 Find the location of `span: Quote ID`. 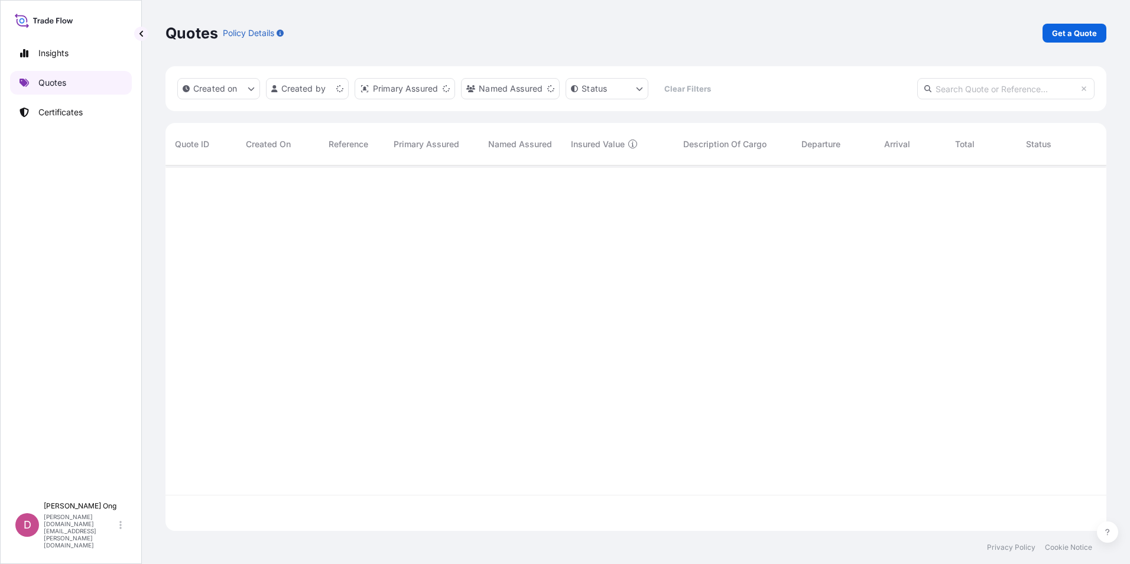

span: Quote ID is located at coordinates (192, 144).